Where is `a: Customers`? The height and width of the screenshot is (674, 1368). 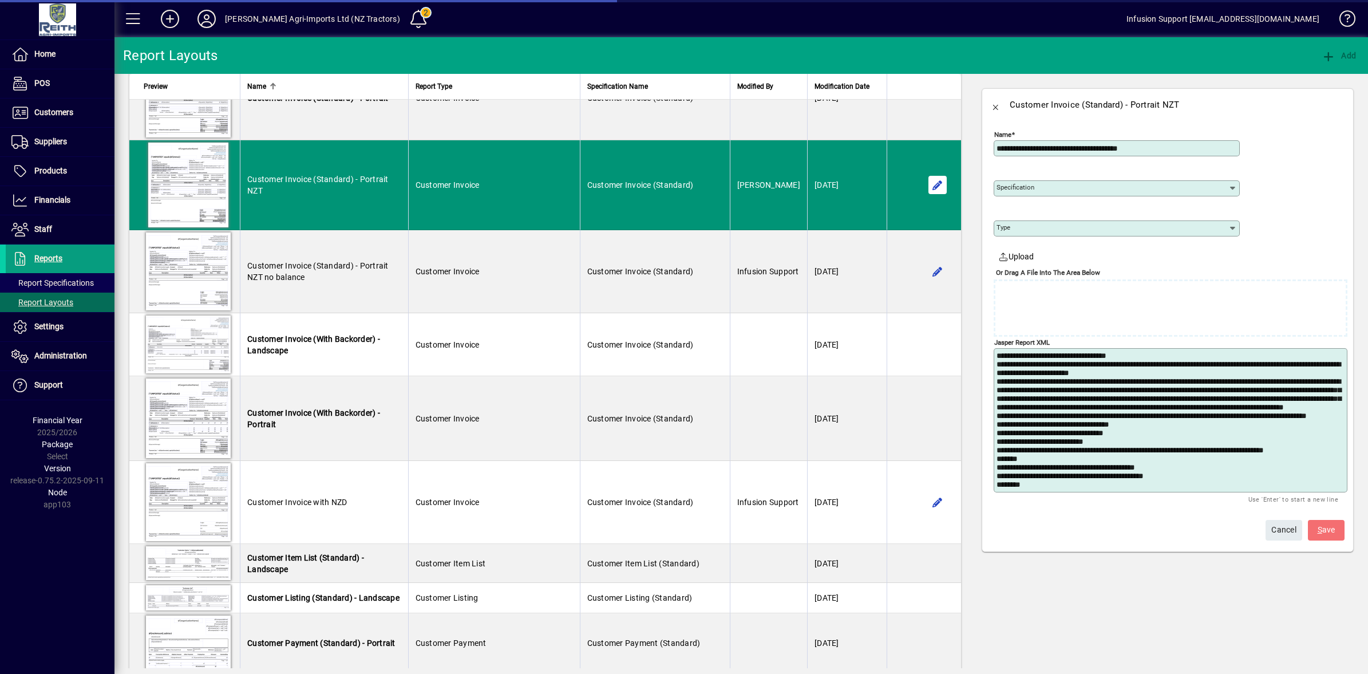
a: Customers is located at coordinates (60, 113).